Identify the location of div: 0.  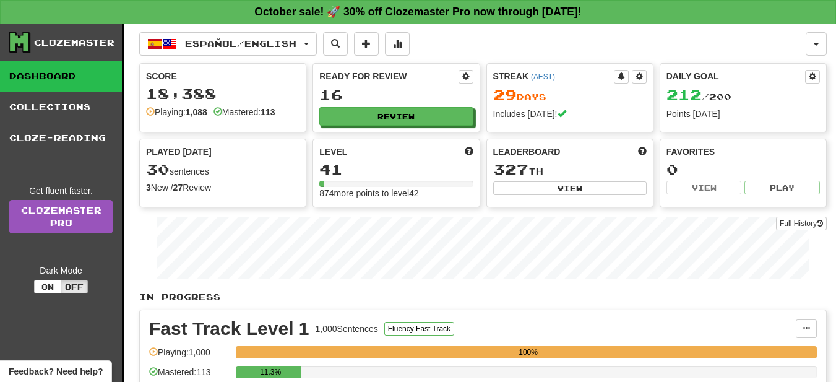
(743, 169).